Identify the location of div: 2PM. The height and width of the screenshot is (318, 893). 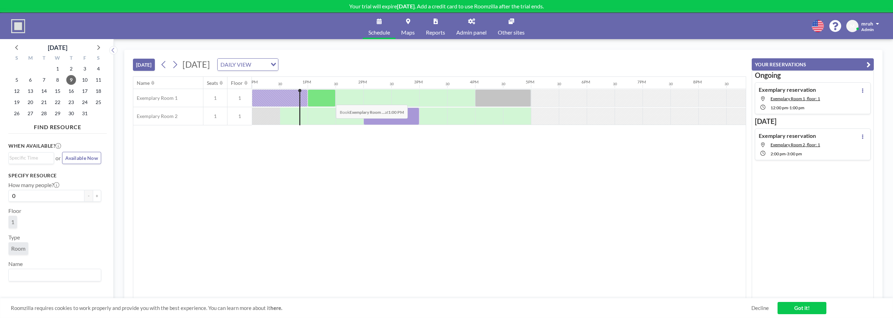
(362, 82).